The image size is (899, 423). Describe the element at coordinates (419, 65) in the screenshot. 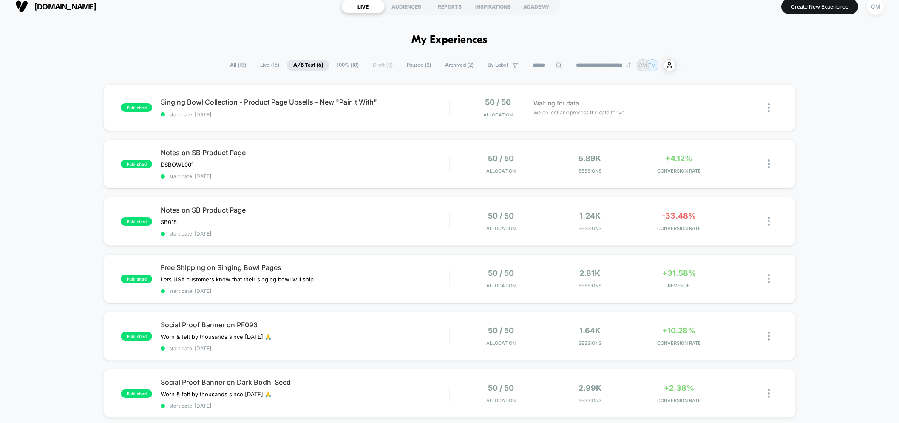

I see `span: Paused ( 2 )` at that location.